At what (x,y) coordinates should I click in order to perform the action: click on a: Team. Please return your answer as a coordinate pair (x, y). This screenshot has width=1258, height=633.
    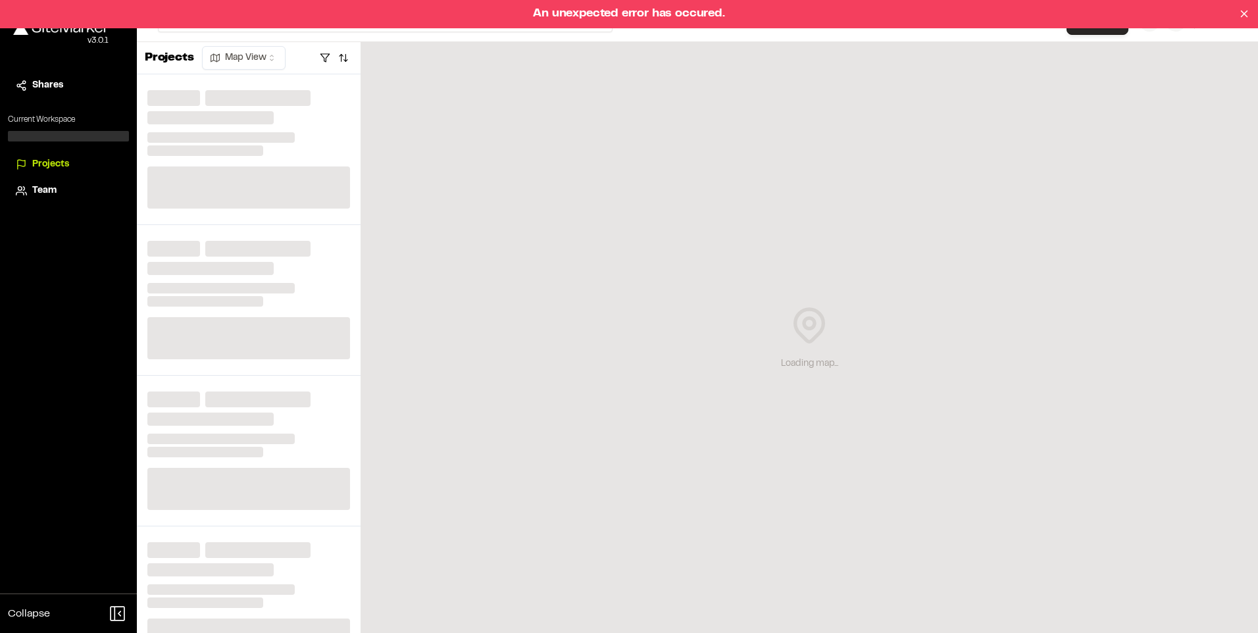
    Looking at the image, I should click on (68, 191).